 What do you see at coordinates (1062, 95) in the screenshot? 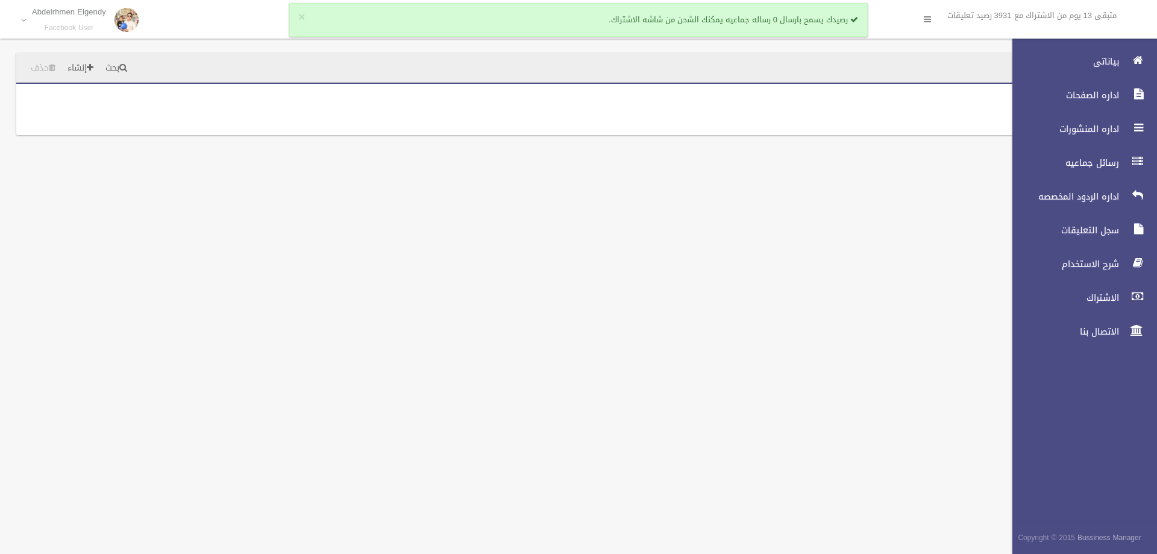
I see `span: اداره الصفحات` at bounding box center [1062, 95].